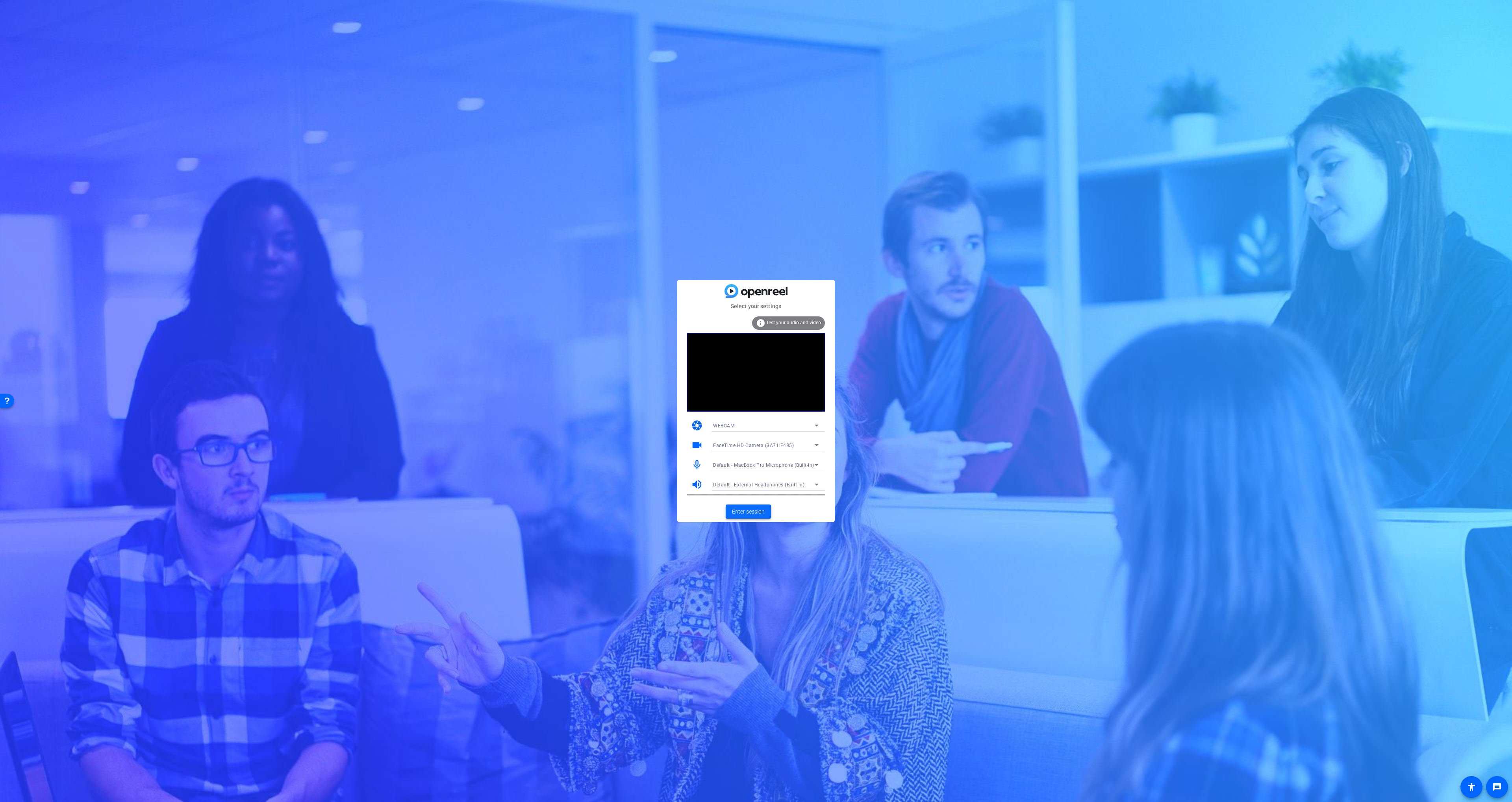 This screenshot has height=802, width=1512. What do you see at coordinates (760, 323) in the screenshot?
I see `mat-icon: info` at bounding box center [760, 323].